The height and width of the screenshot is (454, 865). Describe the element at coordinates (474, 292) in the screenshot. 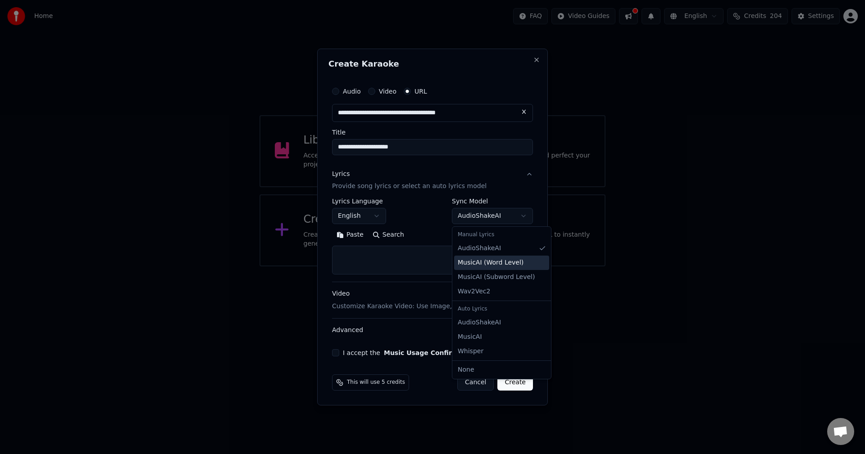

I see `span: Wav2Vec2` at that location.